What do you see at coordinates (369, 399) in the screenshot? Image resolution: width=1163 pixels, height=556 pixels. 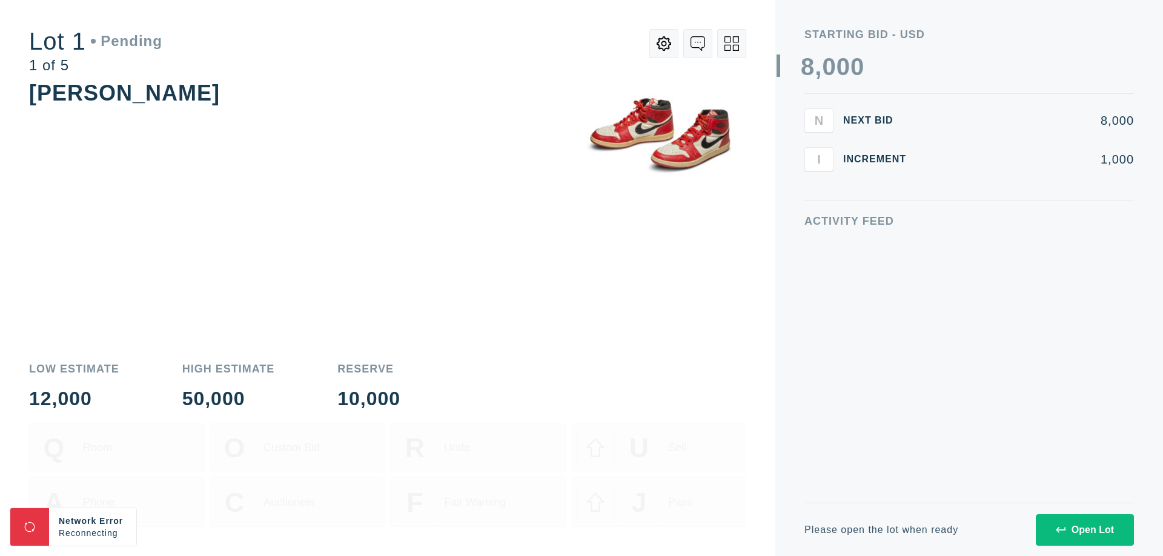 I see `div: 10,000` at bounding box center [369, 399].